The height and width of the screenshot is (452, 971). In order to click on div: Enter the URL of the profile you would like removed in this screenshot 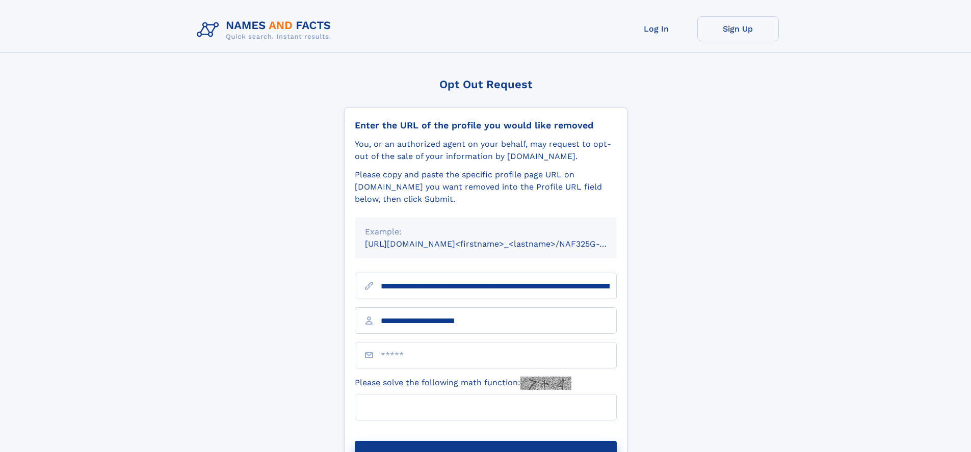, I will do `click(486, 125)`.